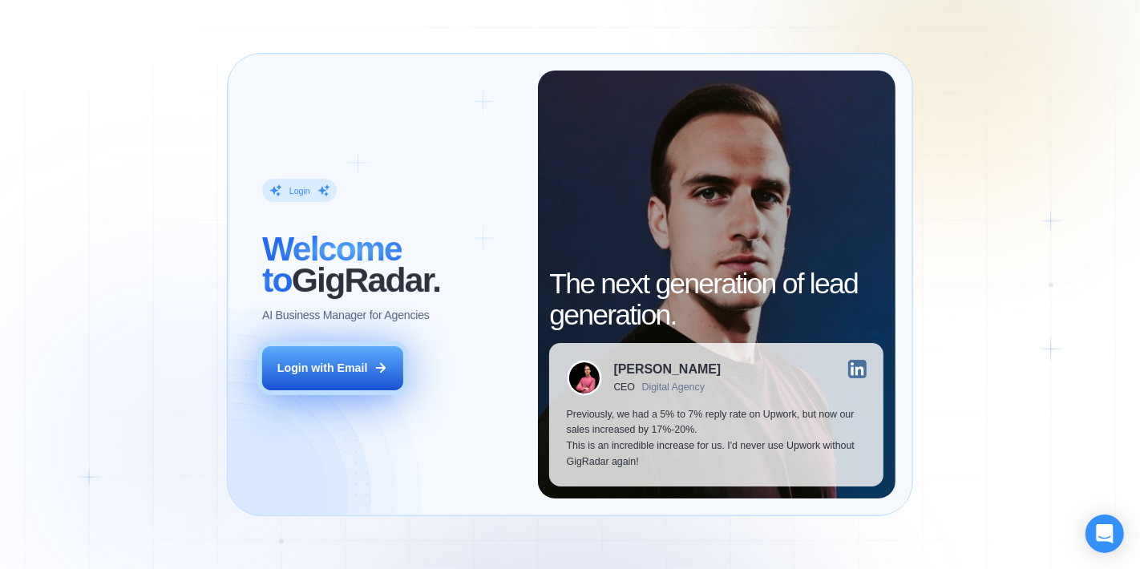 Image resolution: width=1140 pixels, height=569 pixels. What do you see at coordinates (717, 439) in the screenshot?
I see `p: Previously, we had a 5% to 7% reply rate on Upwork, but now our sales increased by 17%-20%. This ...` at bounding box center [717, 439].